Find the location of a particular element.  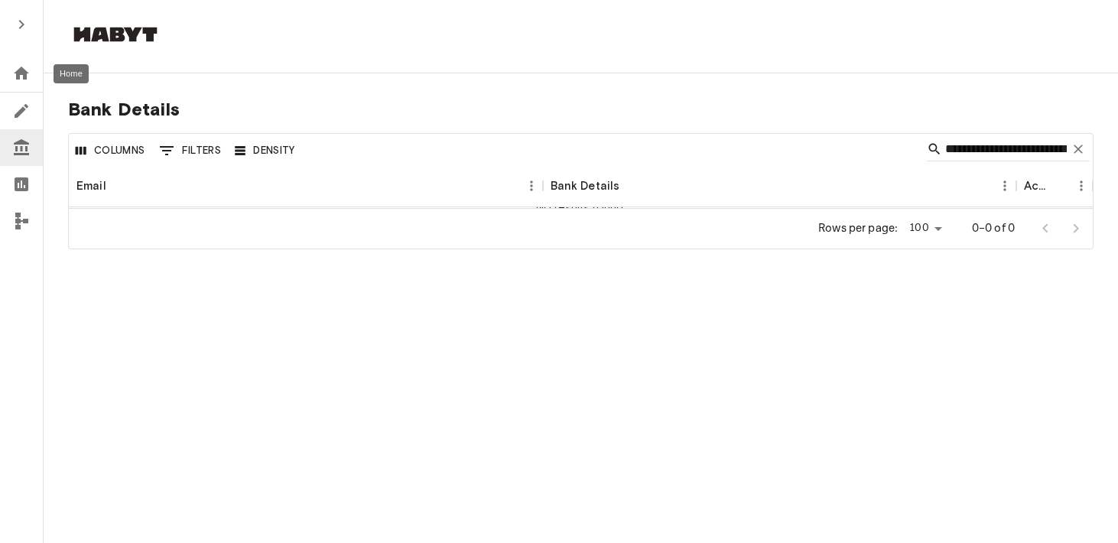

button: Select columns is located at coordinates (110, 151).